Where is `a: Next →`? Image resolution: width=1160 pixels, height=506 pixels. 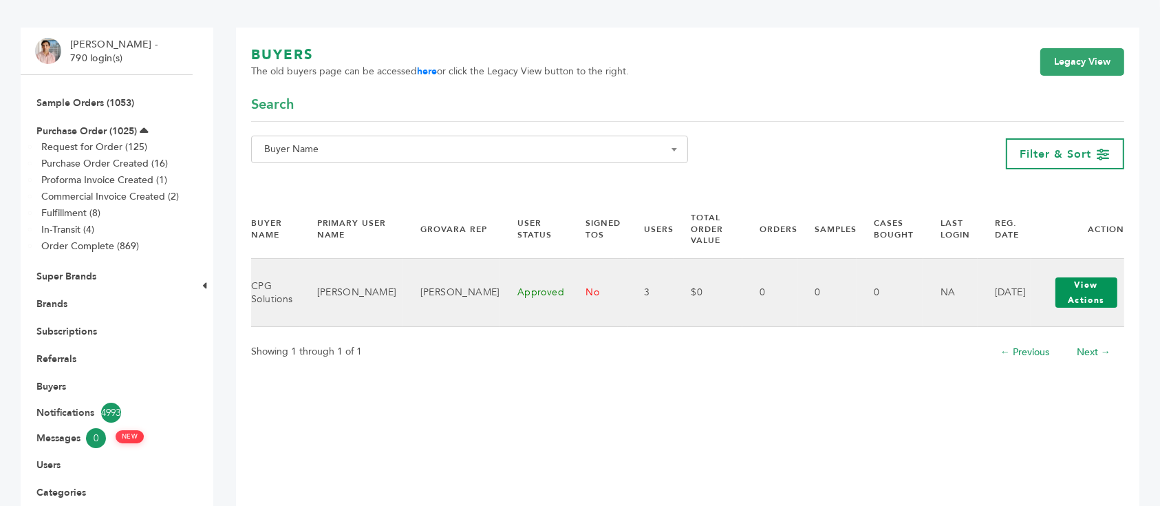
a: Next → is located at coordinates (1093, 352).